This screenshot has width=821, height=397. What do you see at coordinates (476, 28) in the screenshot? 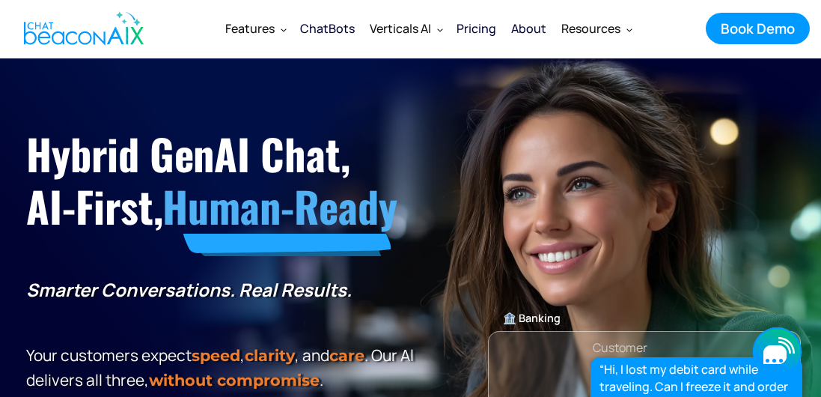
I see `a: Pricing` at bounding box center [476, 28].